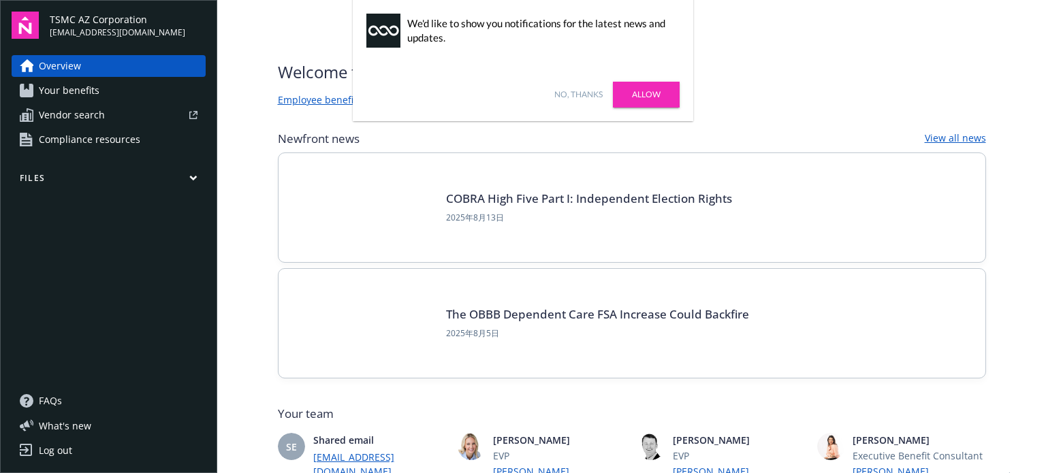  What do you see at coordinates (578, 95) in the screenshot?
I see `a: No, thanks` at bounding box center [578, 95].